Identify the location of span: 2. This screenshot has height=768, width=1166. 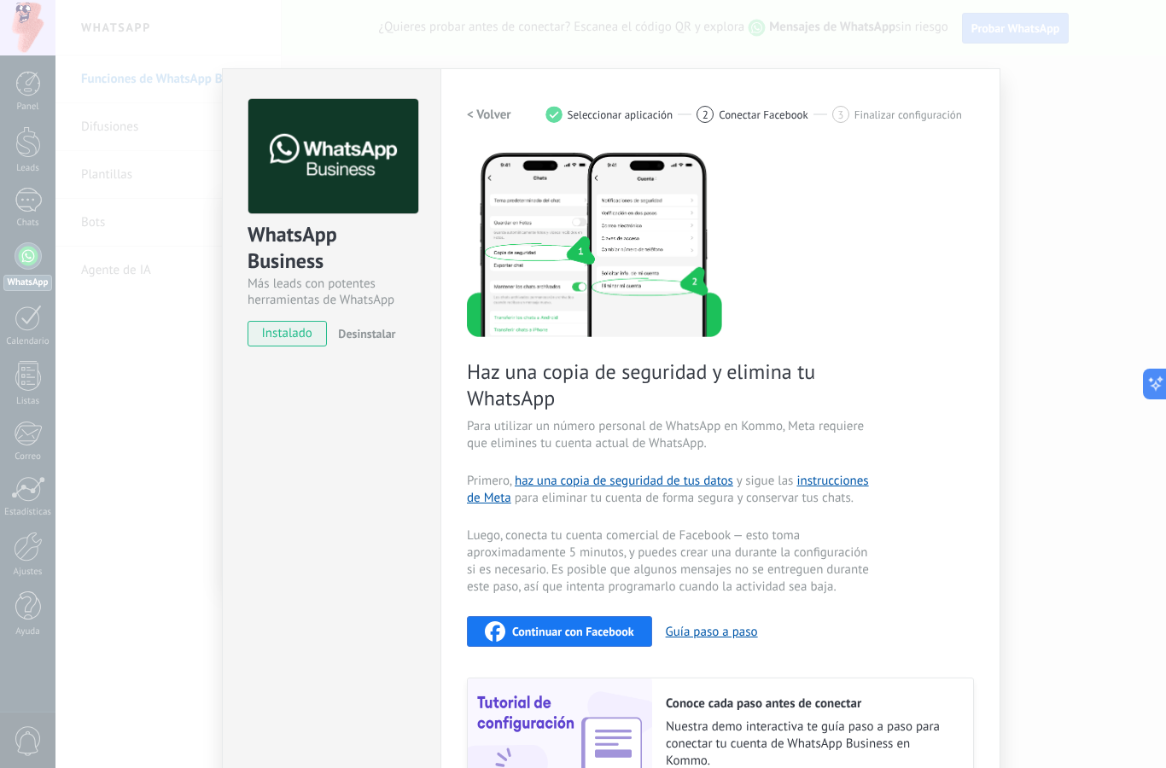
(705, 114).